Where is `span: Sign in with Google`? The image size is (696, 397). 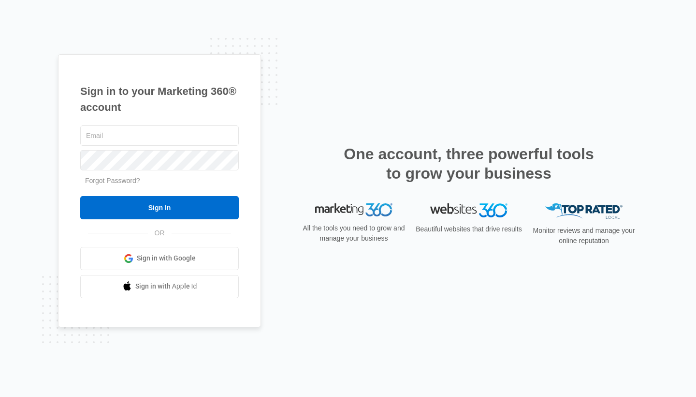 span: Sign in with Google is located at coordinates (166, 258).